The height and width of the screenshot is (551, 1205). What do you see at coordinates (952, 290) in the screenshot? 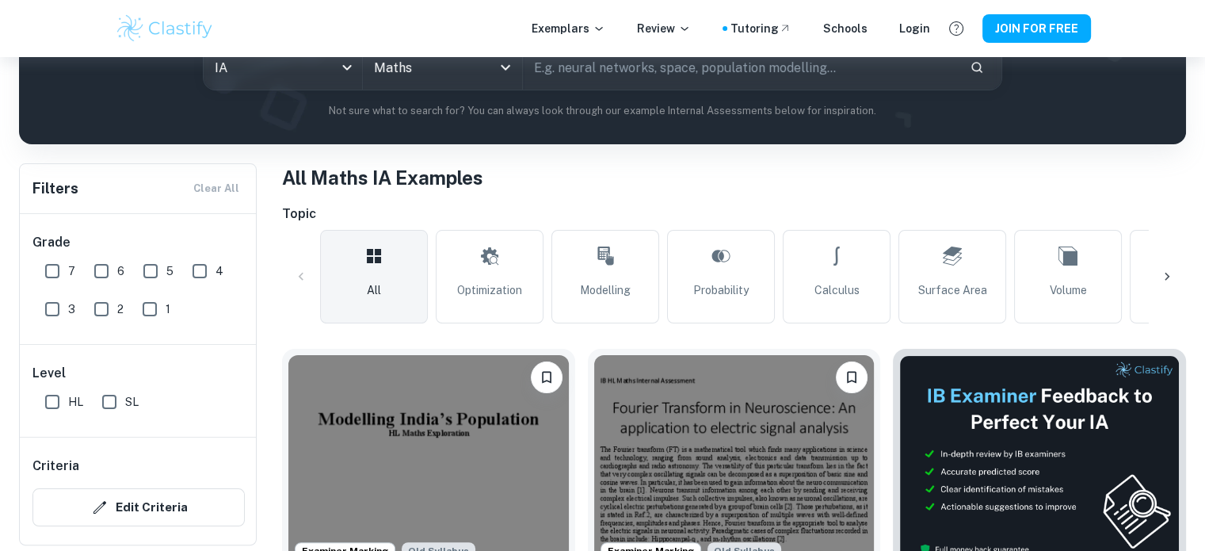
I see `span: Surface Area` at bounding box center [952, 290].